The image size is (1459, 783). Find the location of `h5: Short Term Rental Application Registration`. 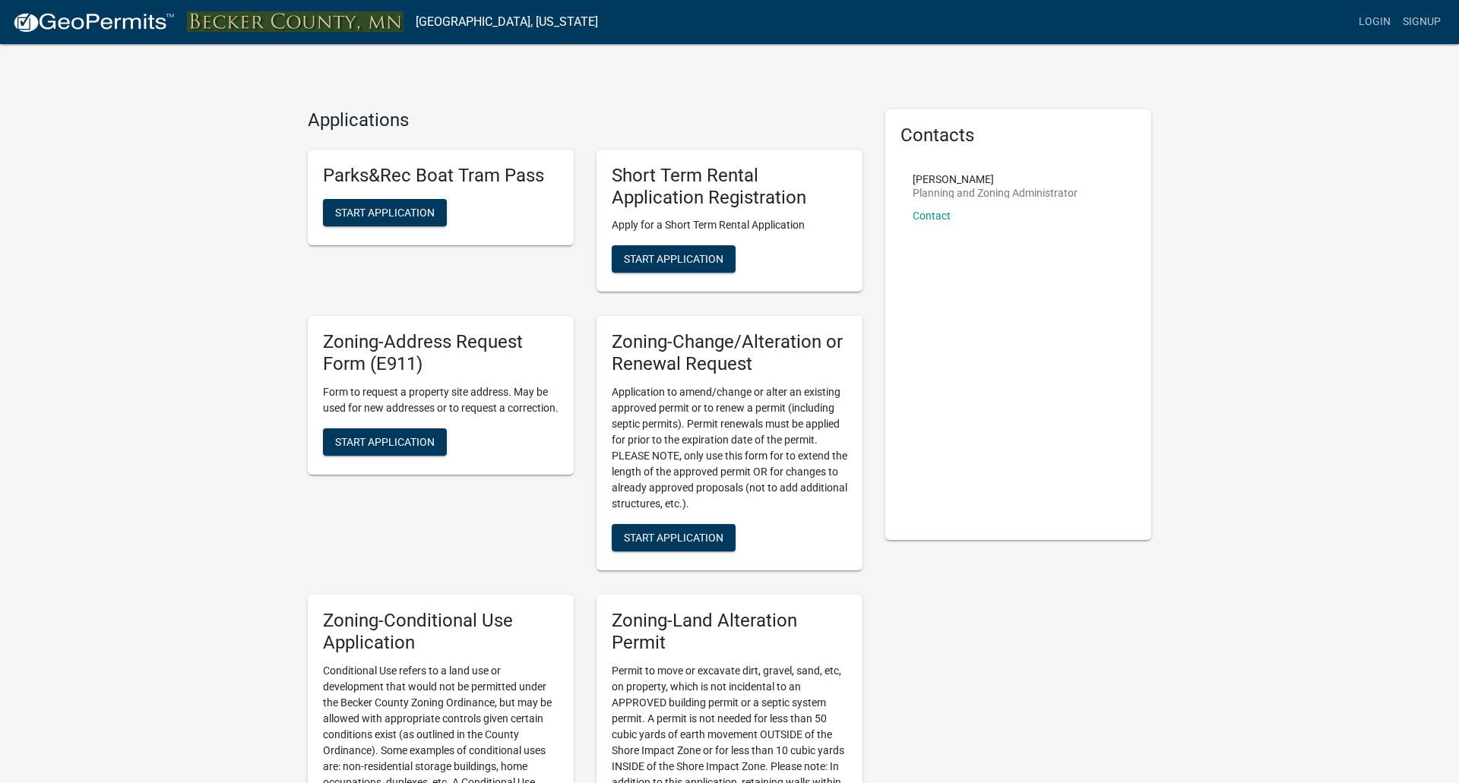

h5: Short Term Rental Application Registration is located at coordinates (729, 187).